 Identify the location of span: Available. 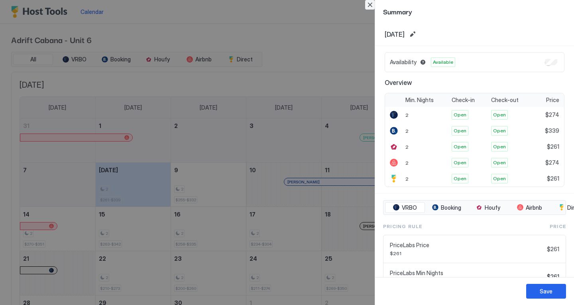
(443, 62).